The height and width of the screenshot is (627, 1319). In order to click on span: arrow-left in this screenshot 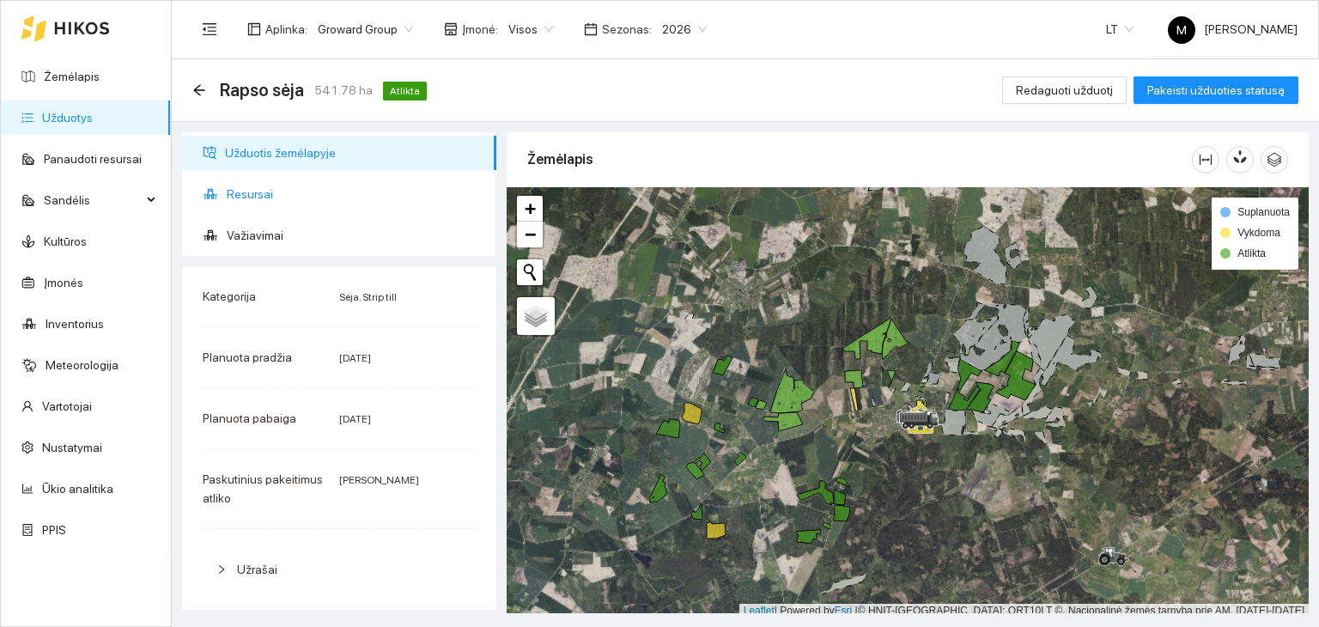, I will do `click(199, 90)`.